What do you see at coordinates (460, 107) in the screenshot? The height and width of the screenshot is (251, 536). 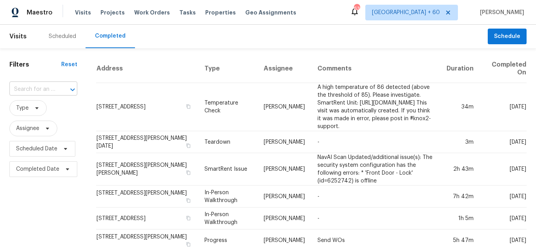 I see `td: 34m` at bounding box center [460, 107].